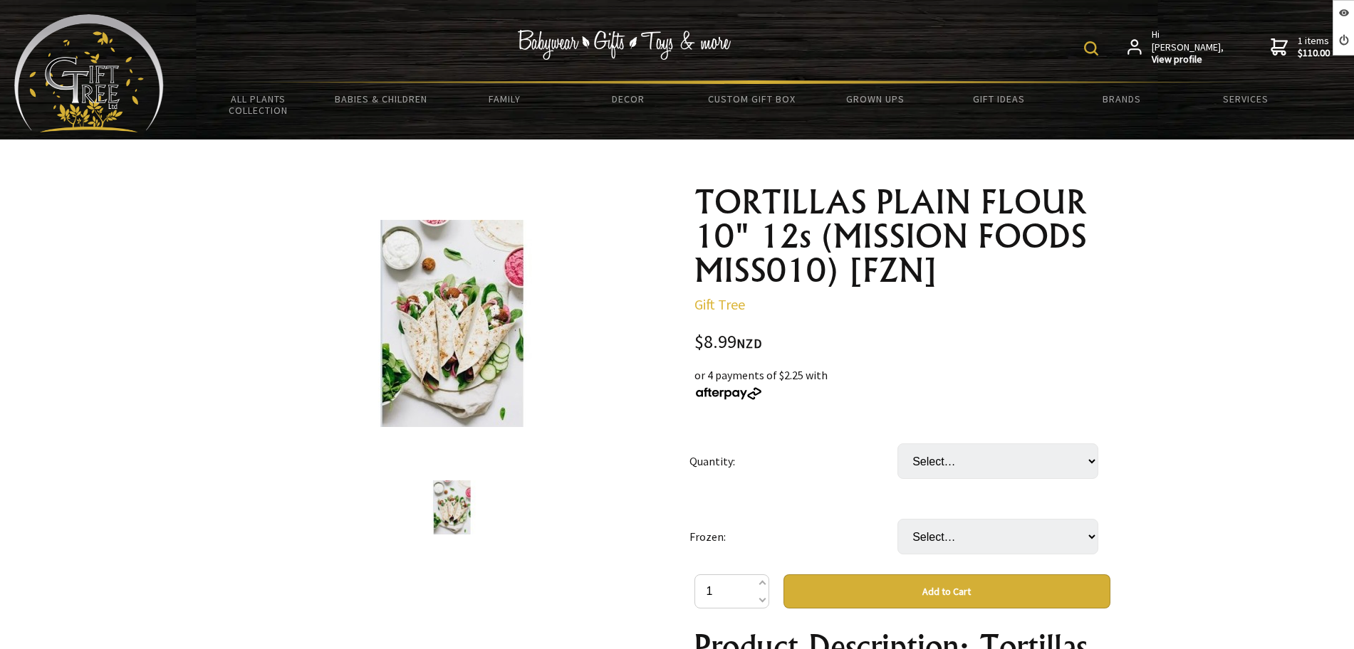 This screenshot has height=649, width=1354. What do you see at coordinates (1122, 99) in the screenshot?
I see `a: Brands` at bounding box center [1122, 99].